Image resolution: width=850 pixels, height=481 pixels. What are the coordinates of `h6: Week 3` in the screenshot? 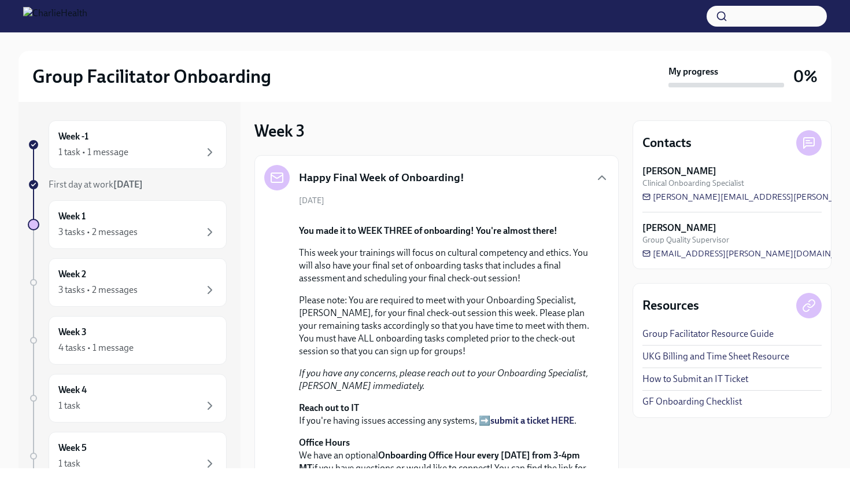 It's located at (72, 332).